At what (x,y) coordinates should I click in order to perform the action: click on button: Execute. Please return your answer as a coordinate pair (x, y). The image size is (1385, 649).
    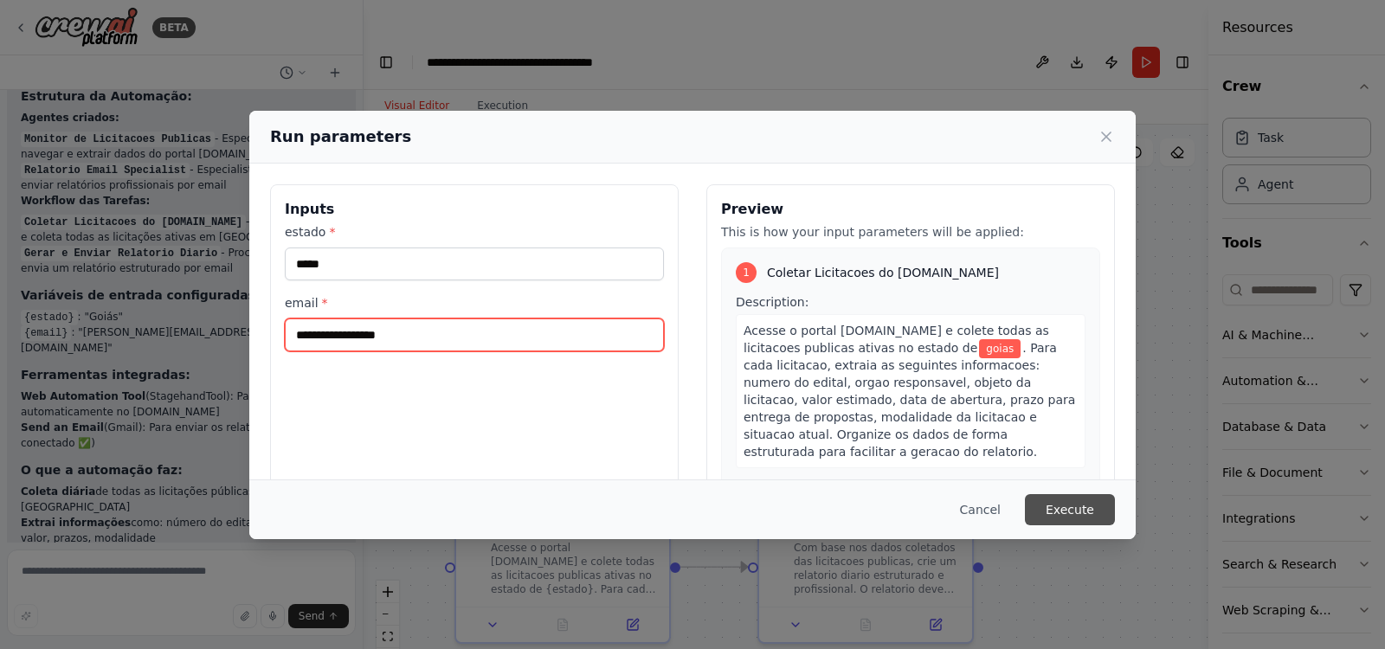
    Looking at the image, I should click on (1070, 510).